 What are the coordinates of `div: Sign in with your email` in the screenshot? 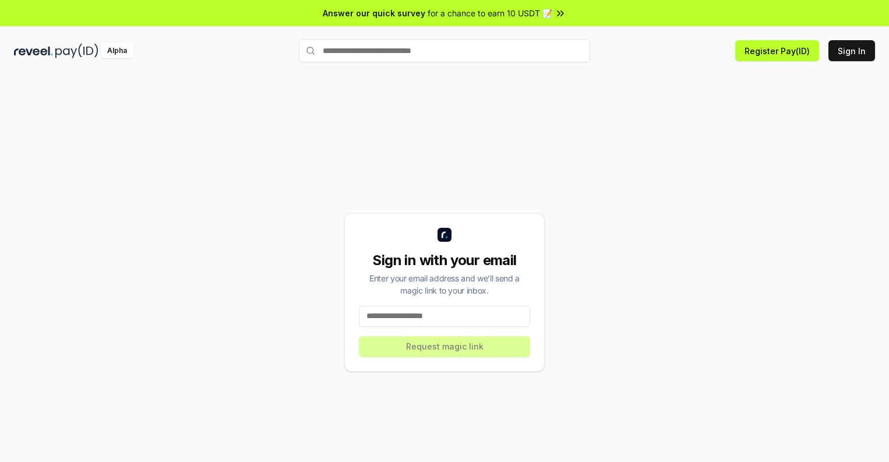 It's located at (445, 260).